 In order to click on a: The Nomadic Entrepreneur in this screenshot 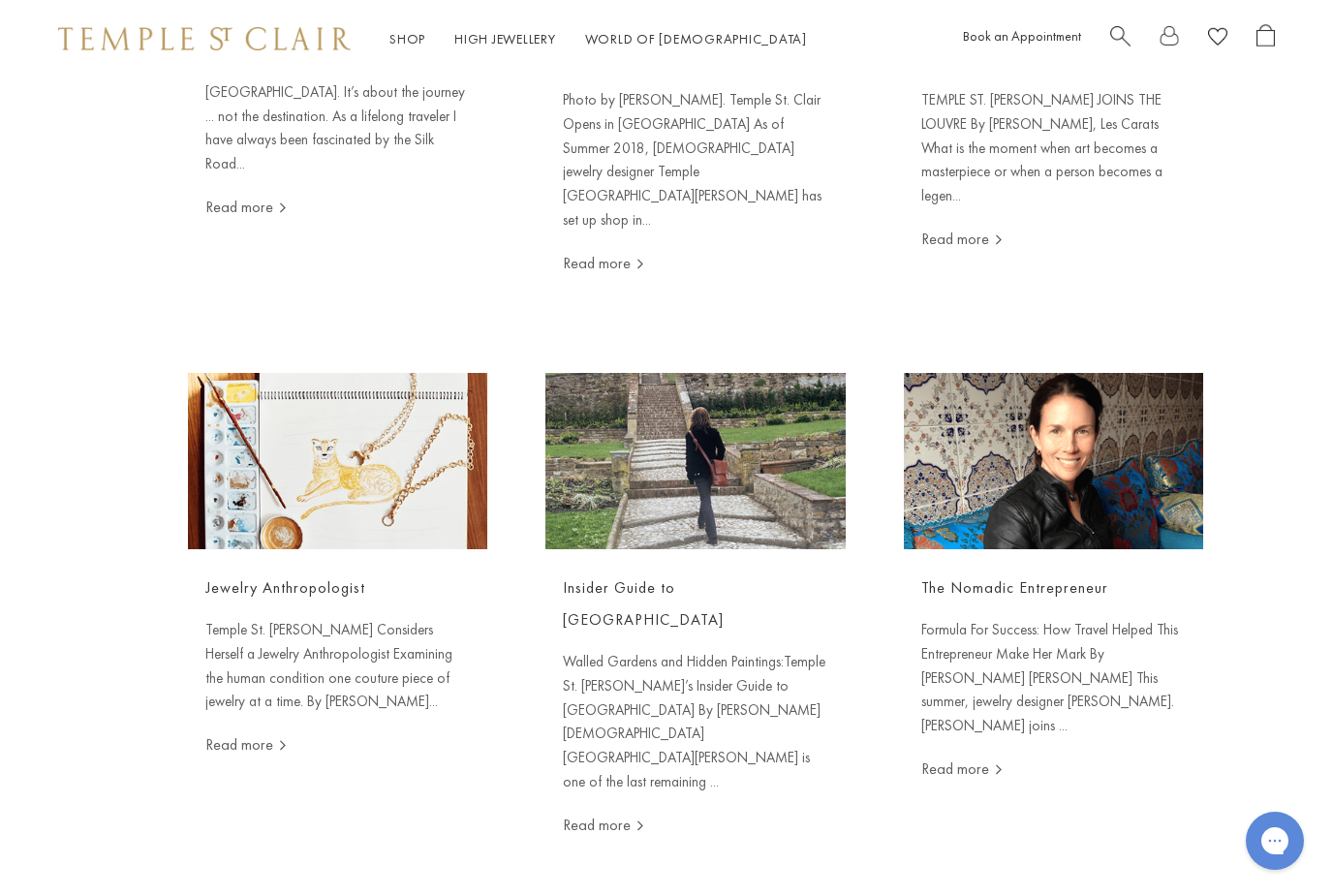, I will do `click(1014, 587)`.